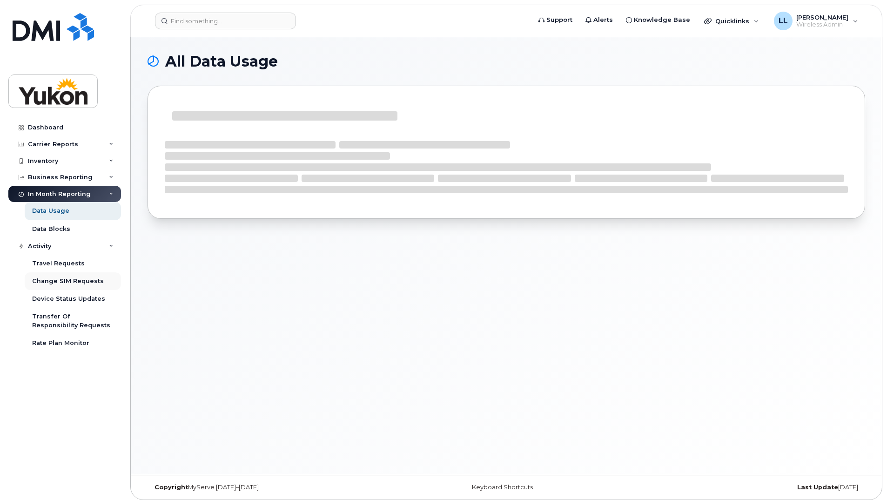 The image size is (887, 500). I want to click on a: Keyboard Shortcuts, so click(502, 487).